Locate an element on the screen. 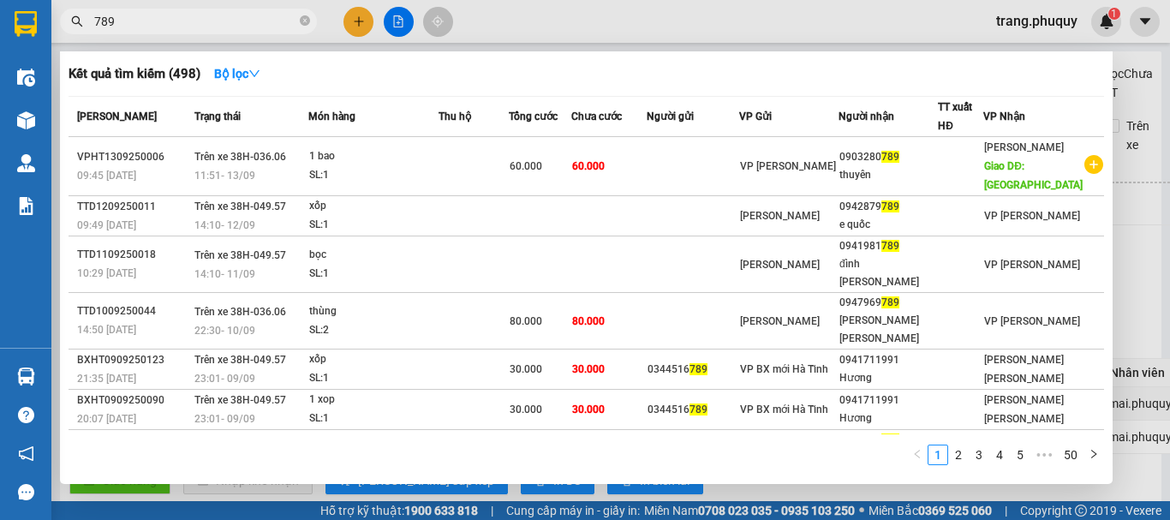 This screenshot has width=1170, height=520. span: question-circle is located at coordinates (26, 415).